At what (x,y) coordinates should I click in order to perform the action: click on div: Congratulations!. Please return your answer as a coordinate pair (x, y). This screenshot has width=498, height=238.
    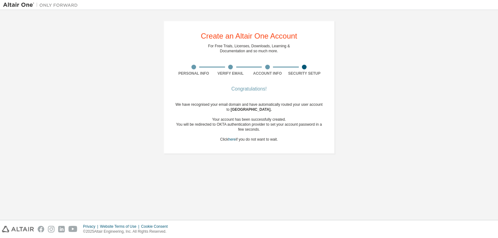
    Looking at the image, I should click on (249, 89).